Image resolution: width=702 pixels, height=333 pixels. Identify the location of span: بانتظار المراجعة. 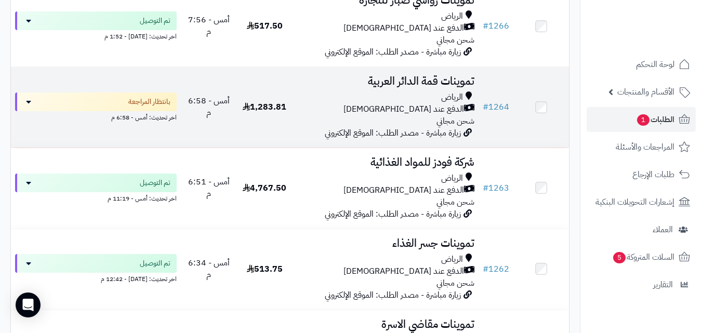
(149, 102).